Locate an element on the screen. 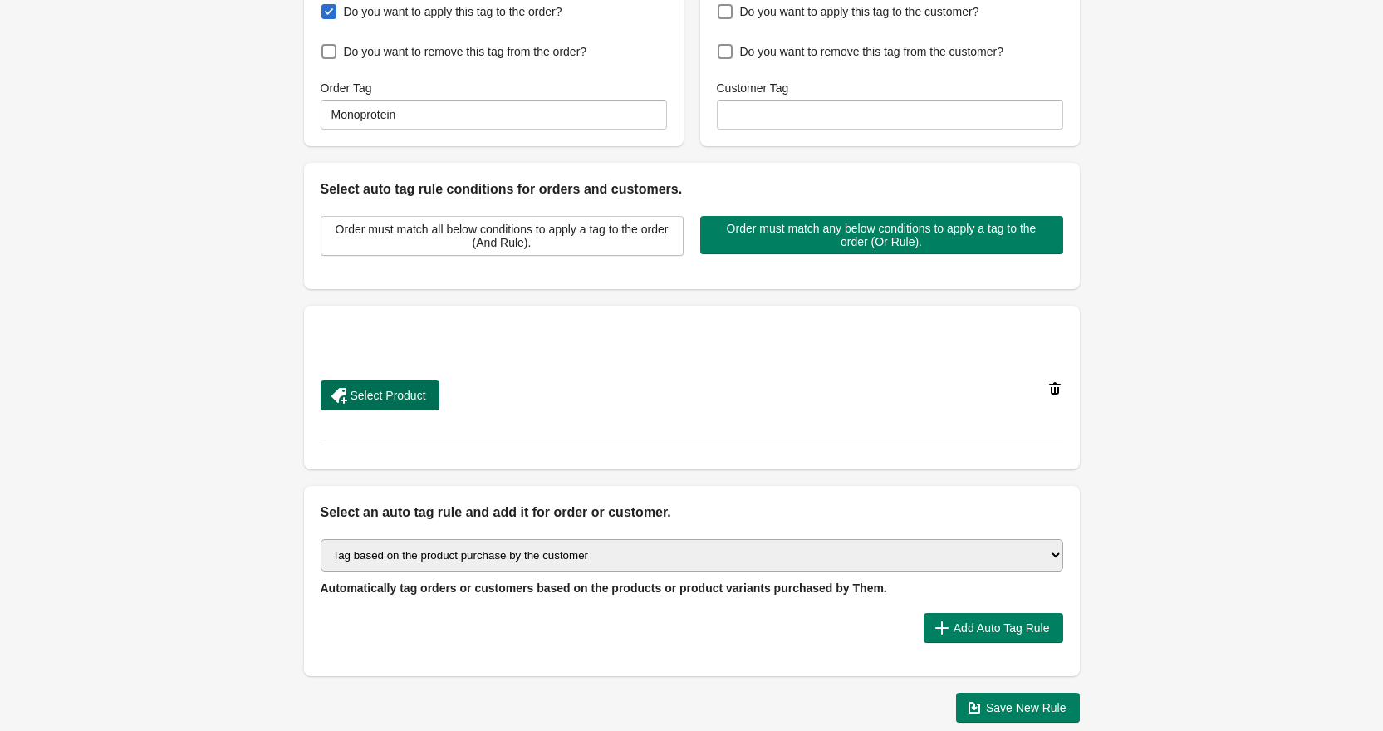  span: Do you want to apply this tag to the order? is located at coordinates (453, 12).